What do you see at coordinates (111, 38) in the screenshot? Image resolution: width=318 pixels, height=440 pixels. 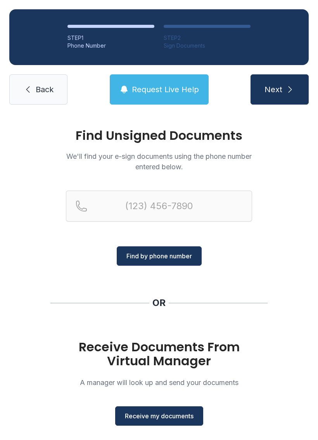 I see `div: STEP 1` at bounding box center [111, 38].